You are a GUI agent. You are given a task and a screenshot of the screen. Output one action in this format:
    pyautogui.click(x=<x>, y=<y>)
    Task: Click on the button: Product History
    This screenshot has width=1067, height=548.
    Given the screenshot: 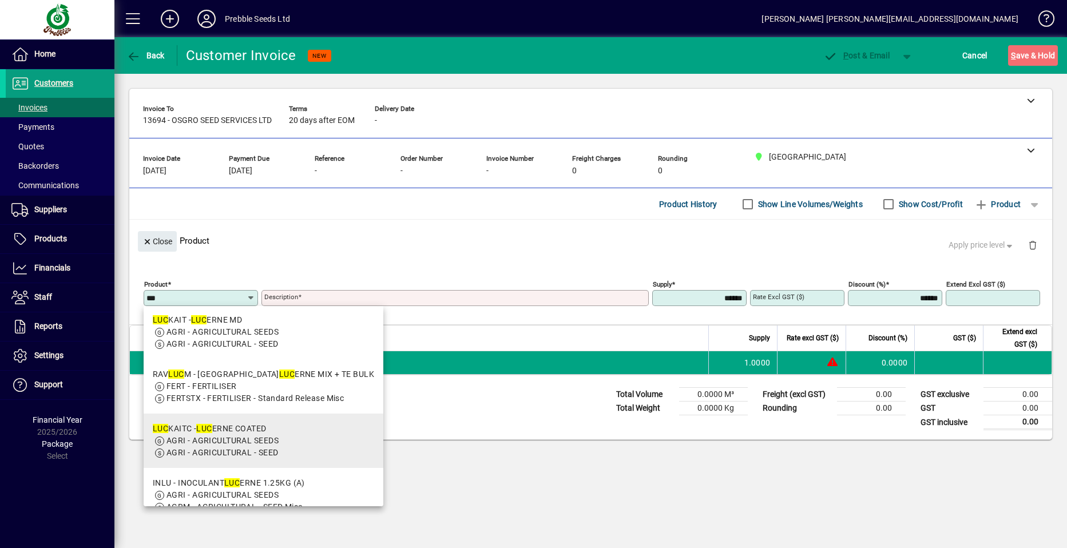 What is the action you would take?
    pyautogui.click(x=688, y=204)
    